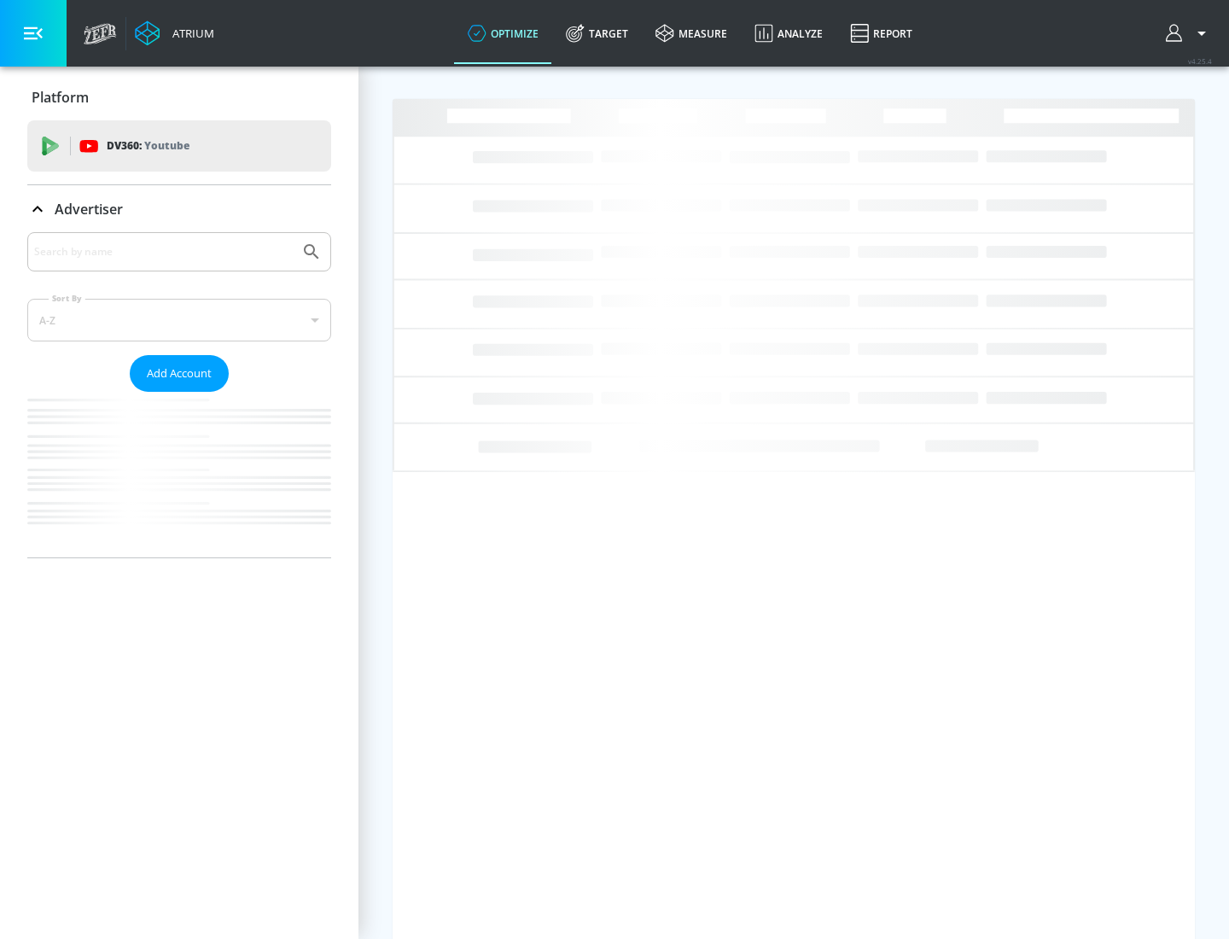 The height and width of the screenshot is (939, 1229). What do you see at coordinates (166, 145) in the screenshot?
I see `p: Youtube` at bounding box center [166, 145].